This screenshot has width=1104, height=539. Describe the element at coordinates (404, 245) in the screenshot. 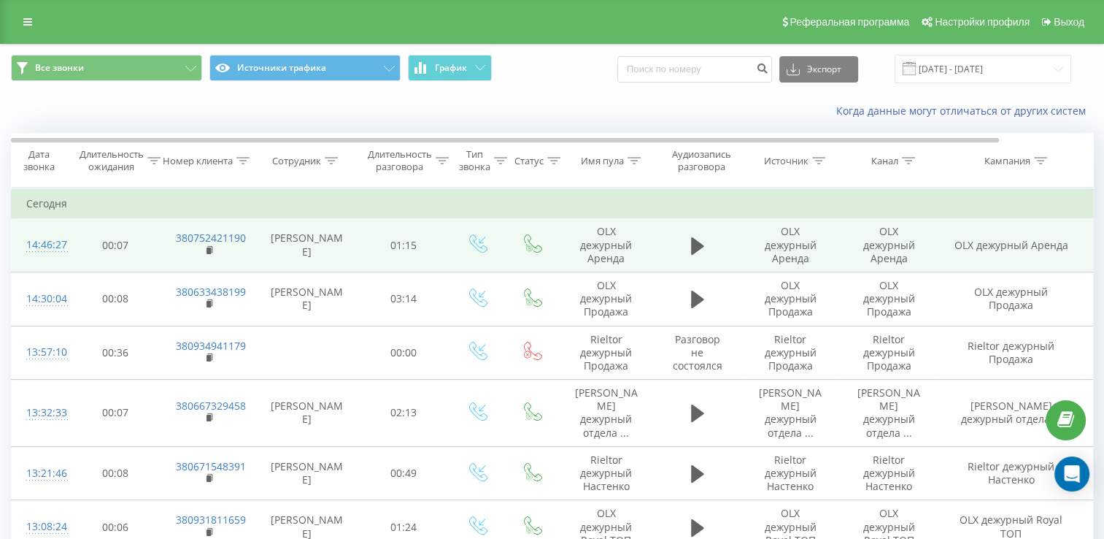

I see `td: 01:15` at that location.